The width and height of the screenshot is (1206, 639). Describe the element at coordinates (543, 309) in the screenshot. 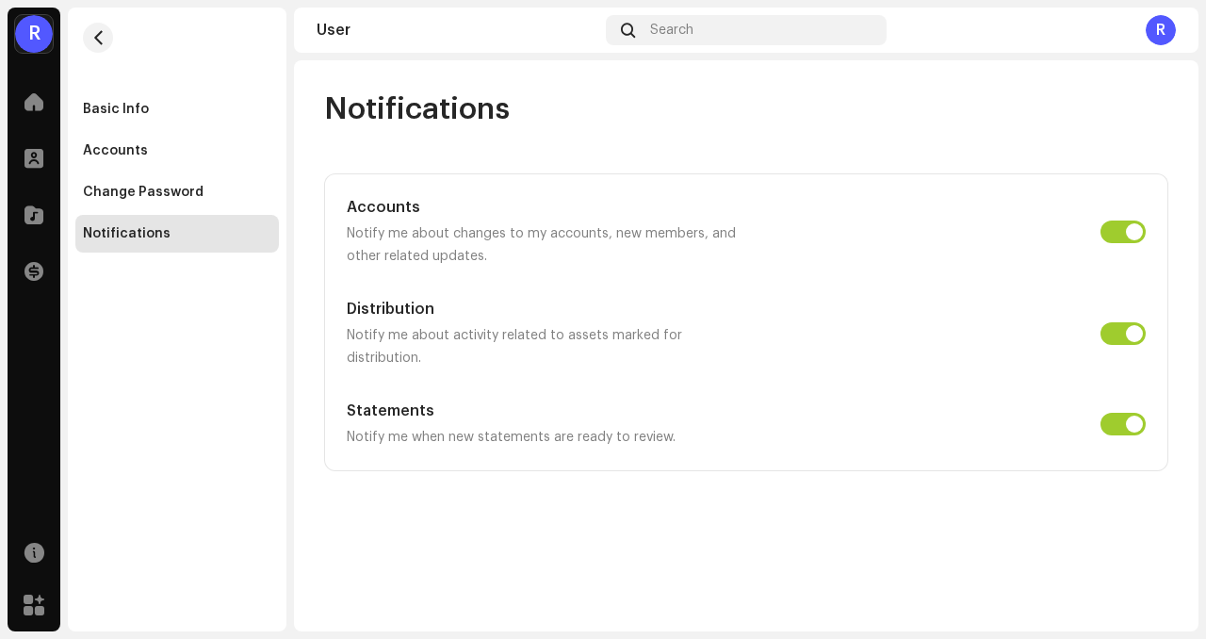

I see `h5: Distribution` at that location.